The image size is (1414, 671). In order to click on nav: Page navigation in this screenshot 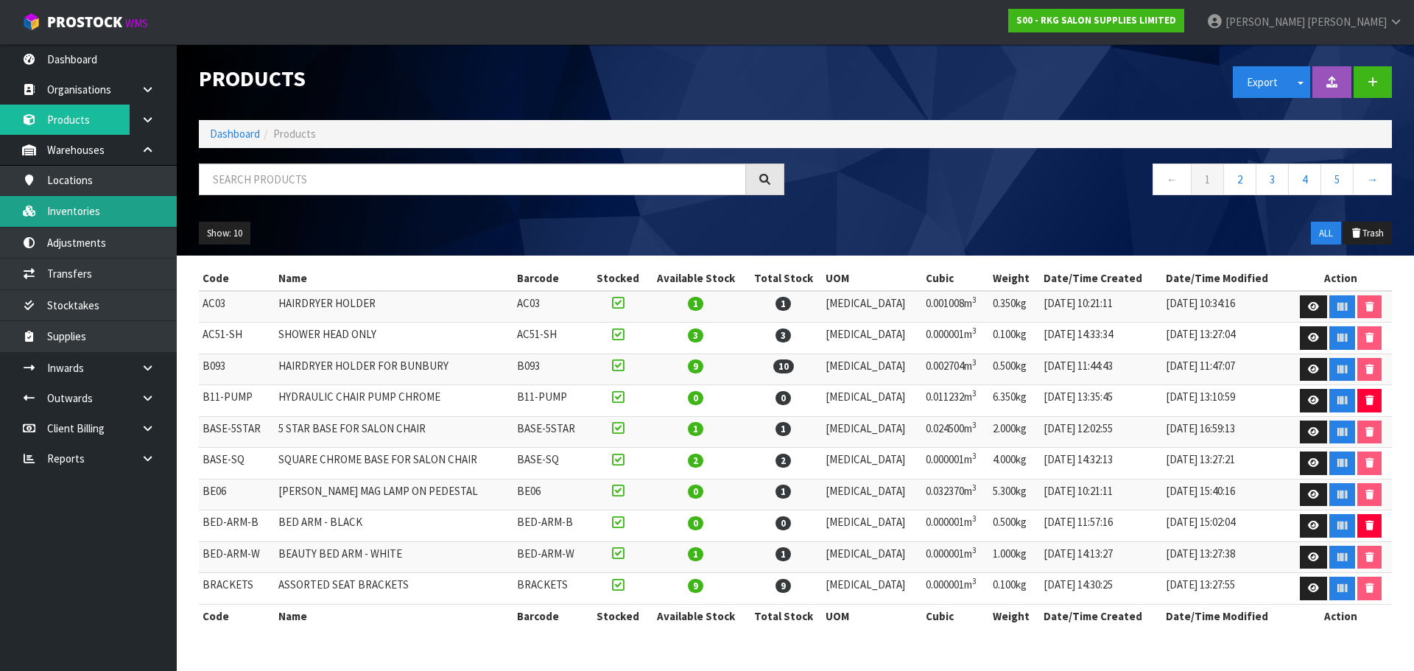, I will do `click(1099, 181)`.